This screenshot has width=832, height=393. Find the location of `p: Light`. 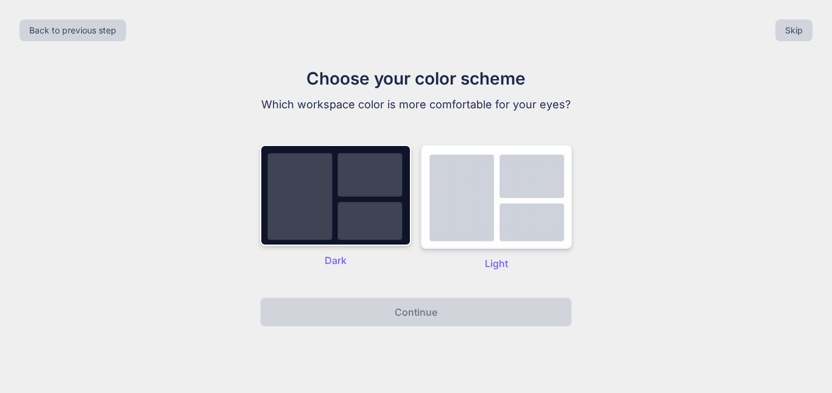

p: Light is located at coordinates (496, 264).